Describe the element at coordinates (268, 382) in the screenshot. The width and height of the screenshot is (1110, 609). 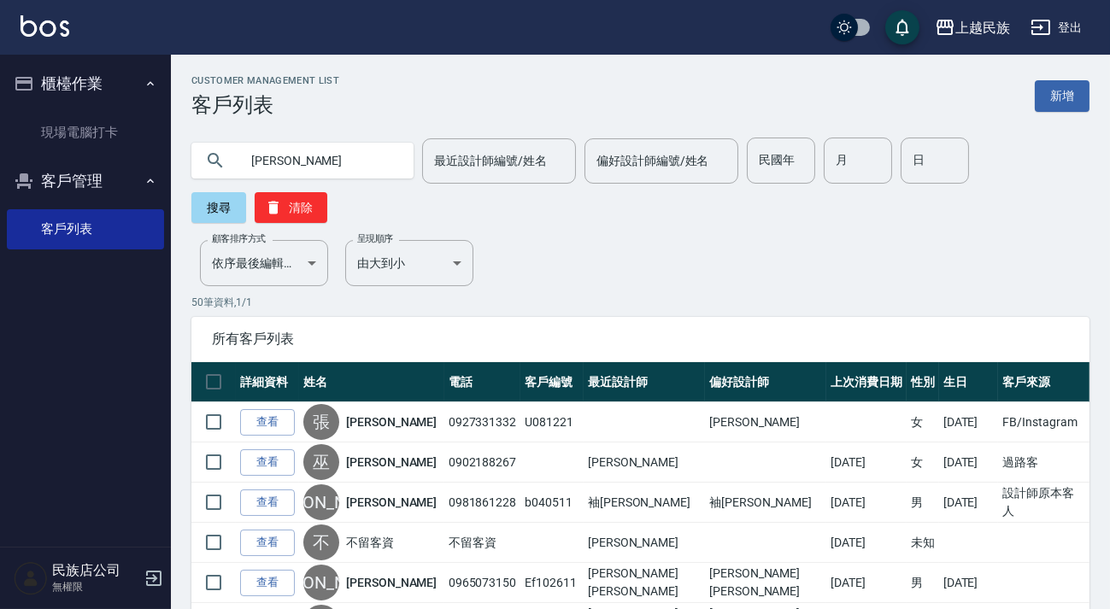
I see `th: 詳細資料` at that location.